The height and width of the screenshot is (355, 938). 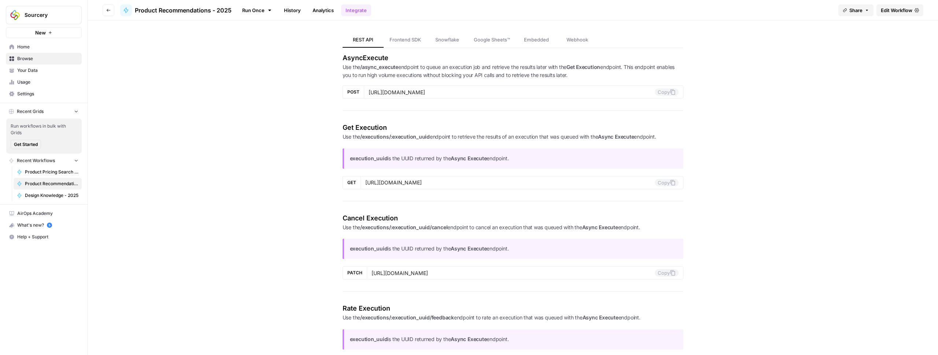 What do you see at coordinates (405, 40) in the screenshot?
I see `span: Frontend SDK` at bounding box center [405, 40].